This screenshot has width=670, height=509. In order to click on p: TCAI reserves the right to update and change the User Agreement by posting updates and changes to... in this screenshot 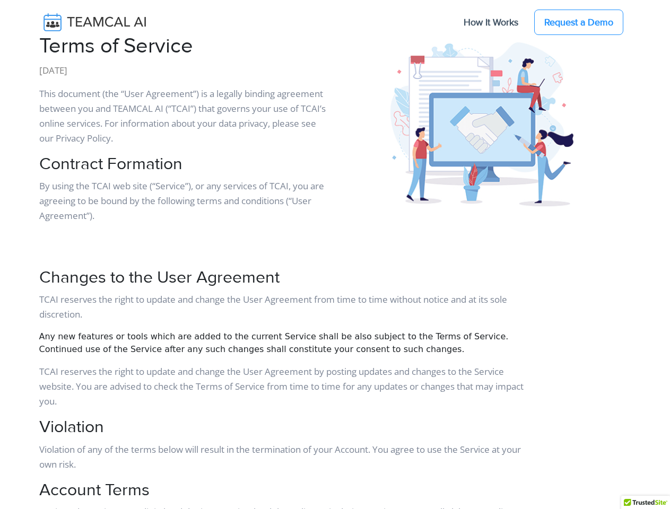, I will do `click(285, 387)`.